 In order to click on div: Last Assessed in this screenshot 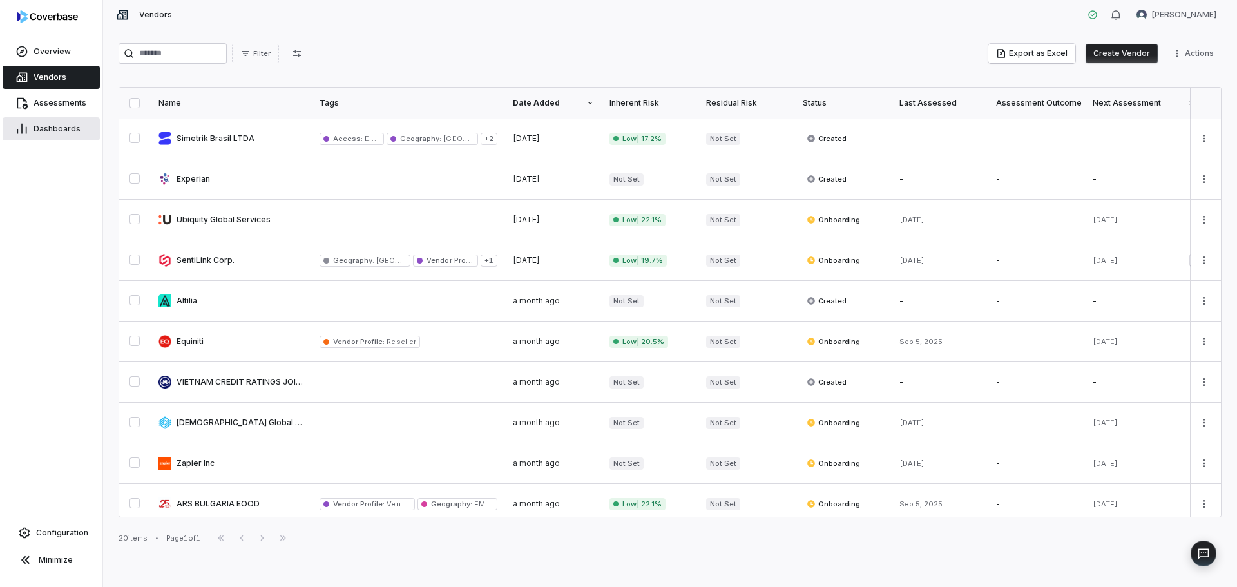, I will do `click(940, 103)`.